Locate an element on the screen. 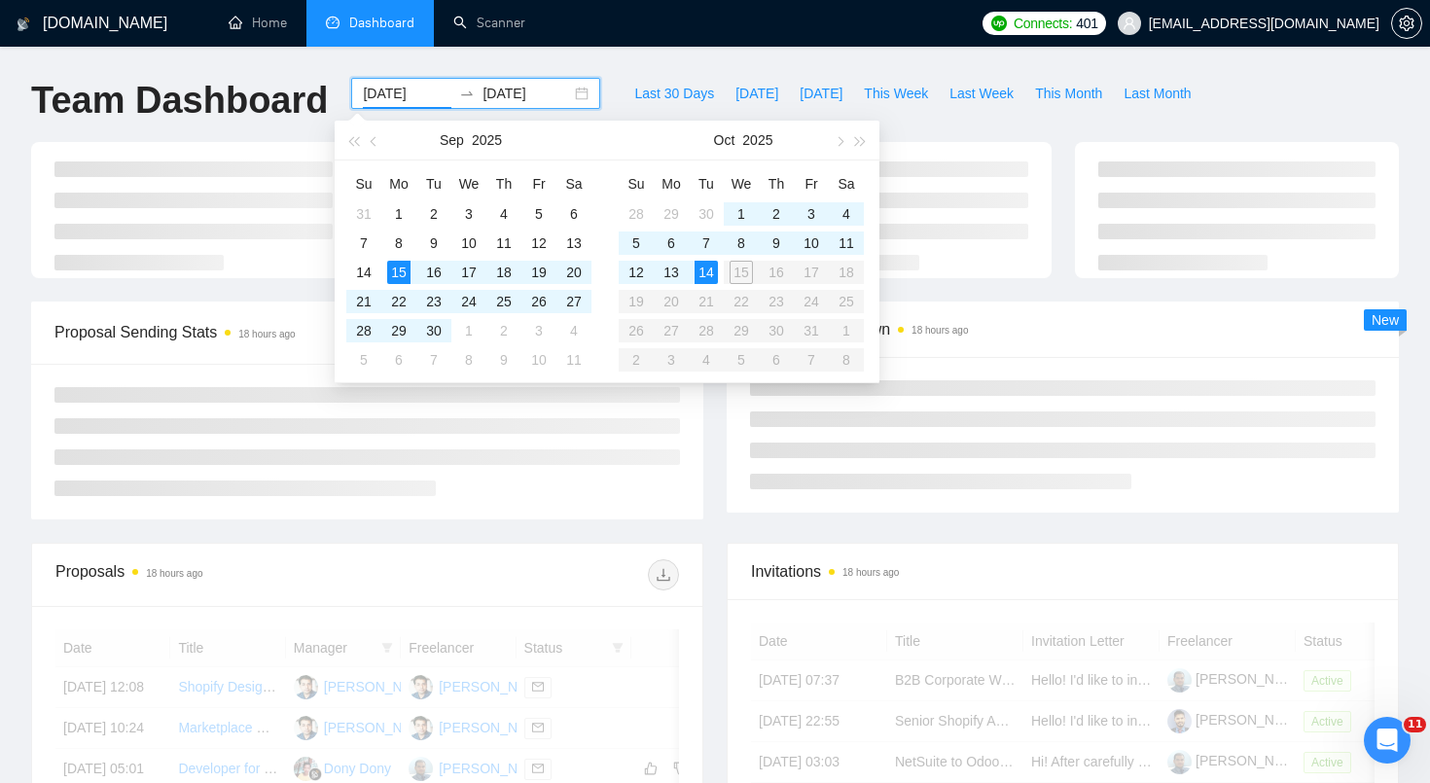 The height and width of the screenshot is (783, 1430). span: Connects: is located at coordinates (1043, 23).